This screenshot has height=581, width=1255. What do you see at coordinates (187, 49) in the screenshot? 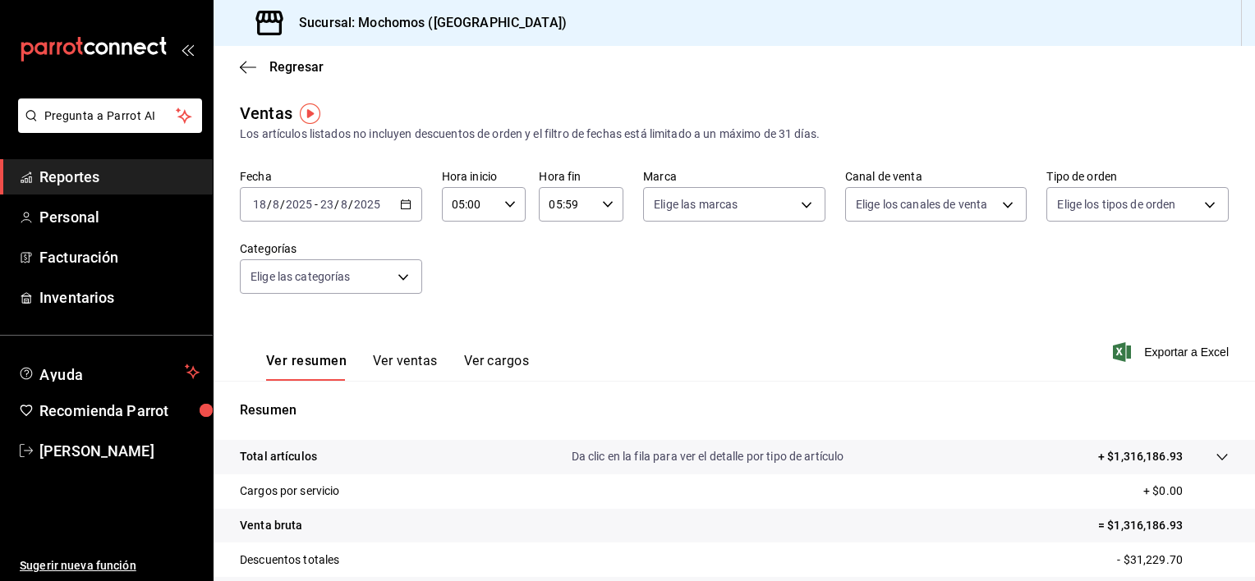
I see `button: open_drawer_menu` at bounding box center [187, 49].